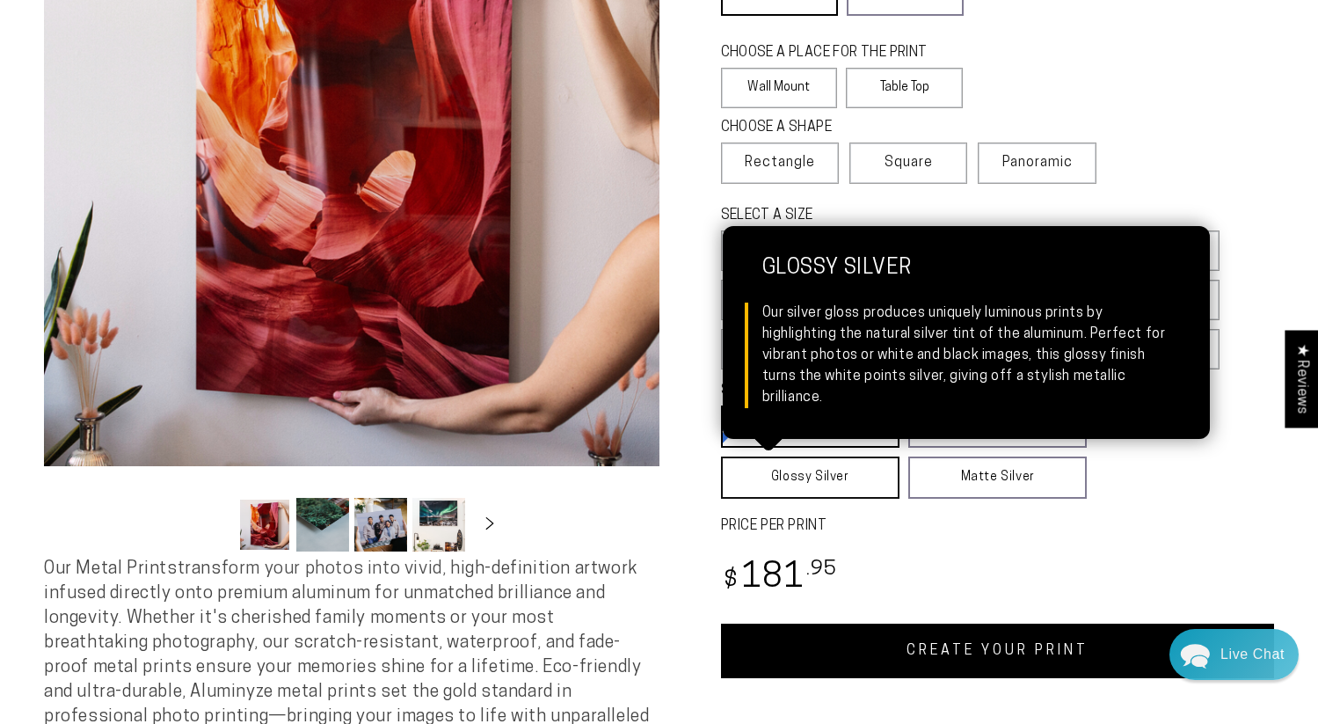 The height and width of the screenshot is (724, 1318). Describe the element at coordinates (810, 426) in the screenshot. I see `a: Glossy White` at that location.